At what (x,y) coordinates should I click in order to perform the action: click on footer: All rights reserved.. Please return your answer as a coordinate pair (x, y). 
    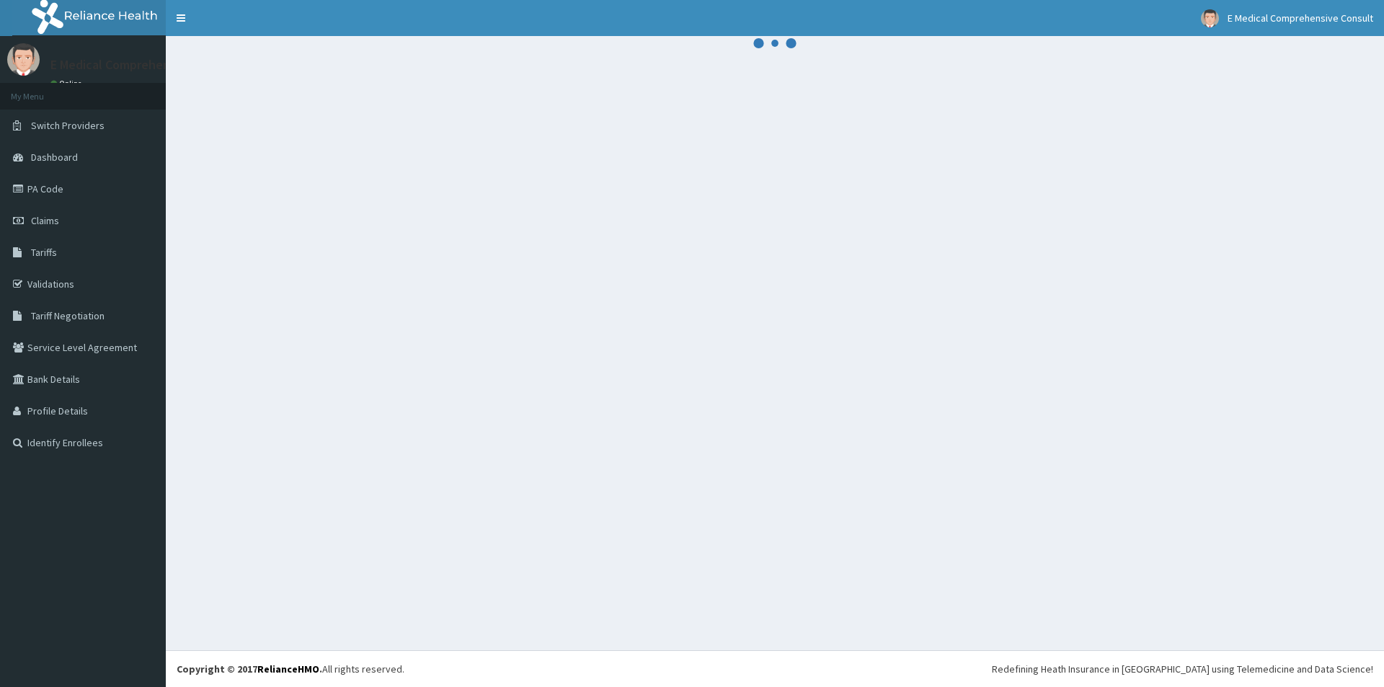
    Looking at the image, I should click on (775, 668).